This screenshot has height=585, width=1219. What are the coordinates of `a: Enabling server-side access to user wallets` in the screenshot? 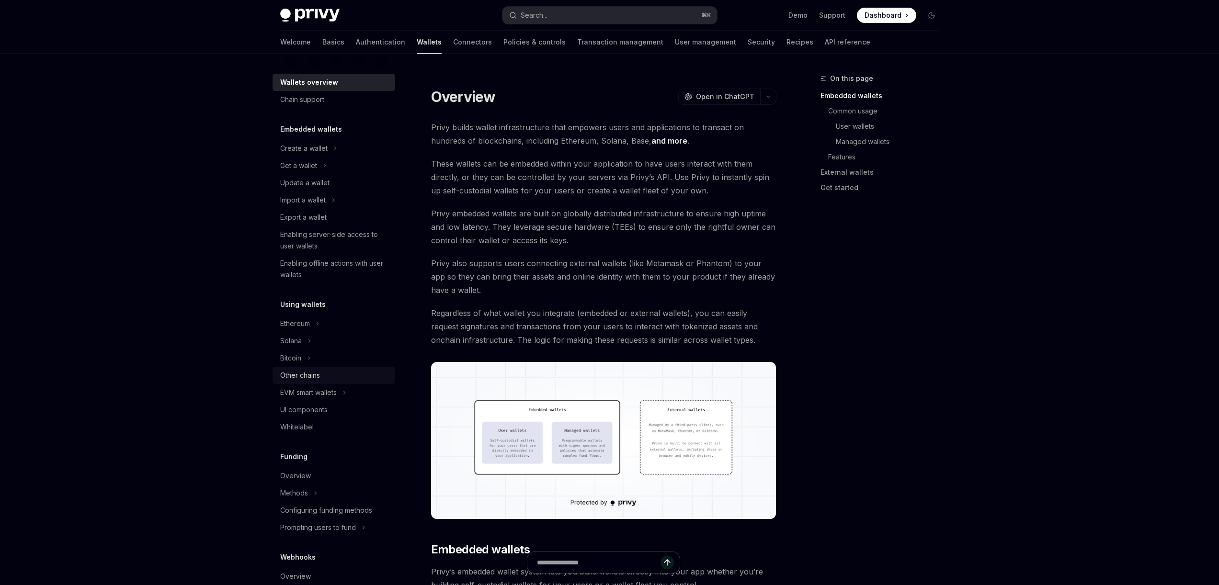 It's located at (334, 241).